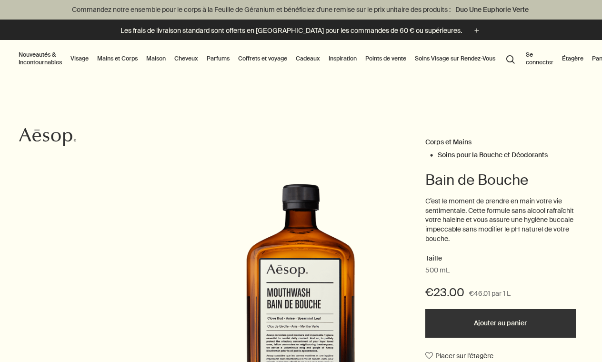 Image resolution: width=602 pixels, height=362 pixels. Describe the element at coordinates (437, 271) in the screenshot. I see `span: 500 mL` at that location.